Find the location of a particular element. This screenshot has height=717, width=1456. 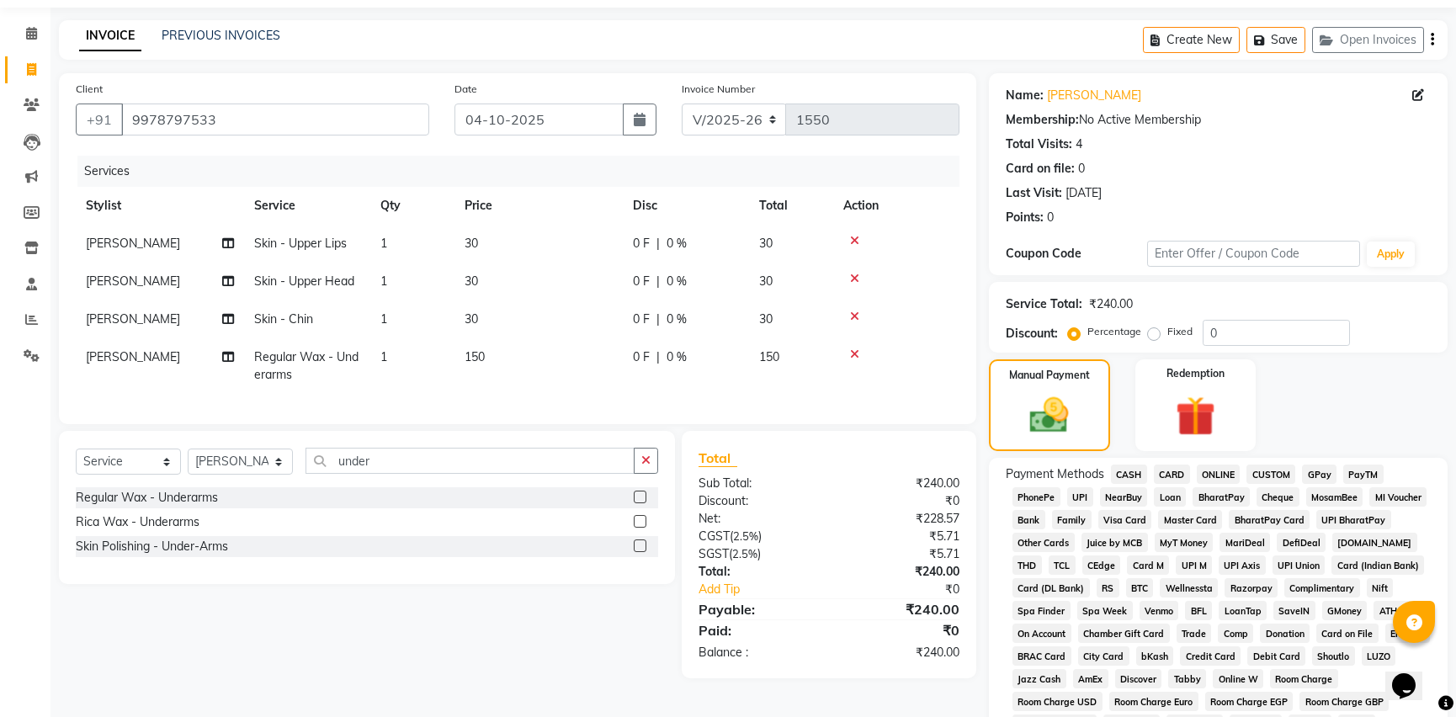

span: Discover is located at coordinates (1139, 678).